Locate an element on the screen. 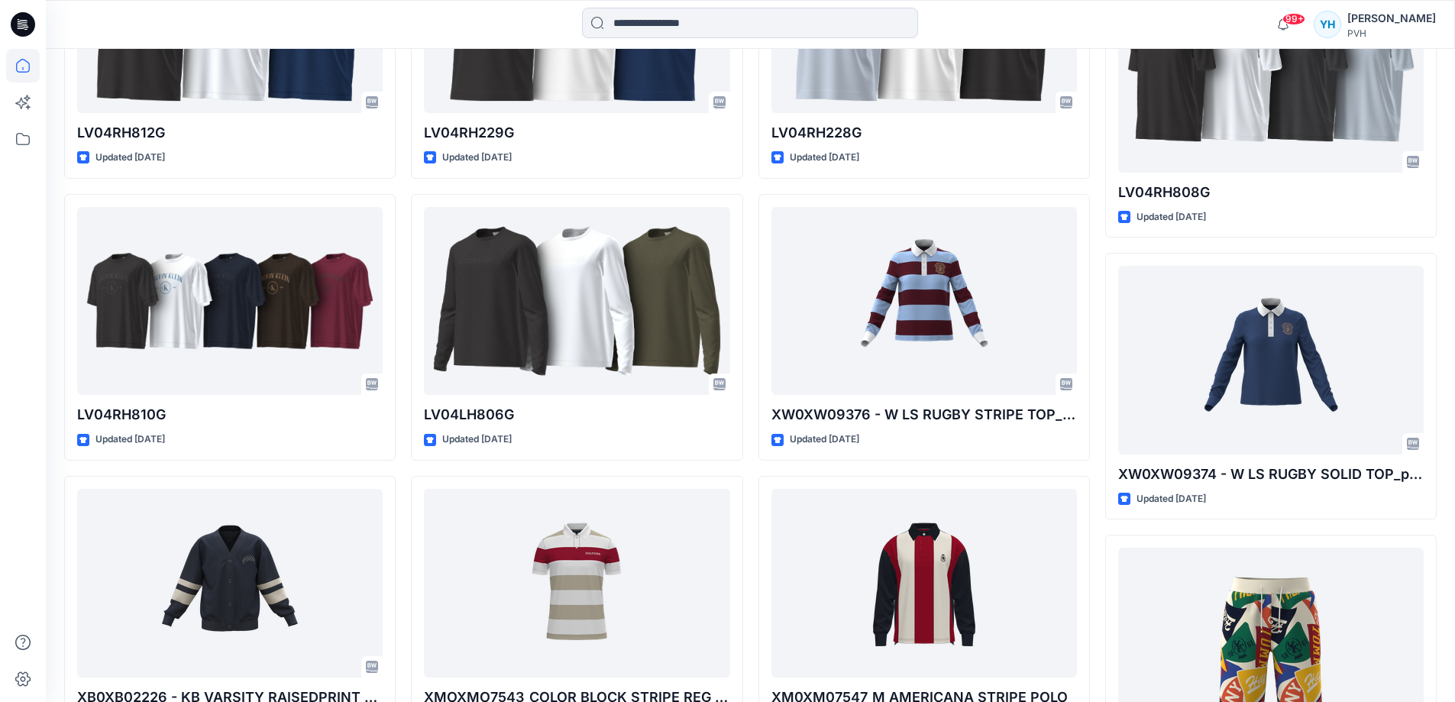  div: PVH is located at coordinates (1391, 33).